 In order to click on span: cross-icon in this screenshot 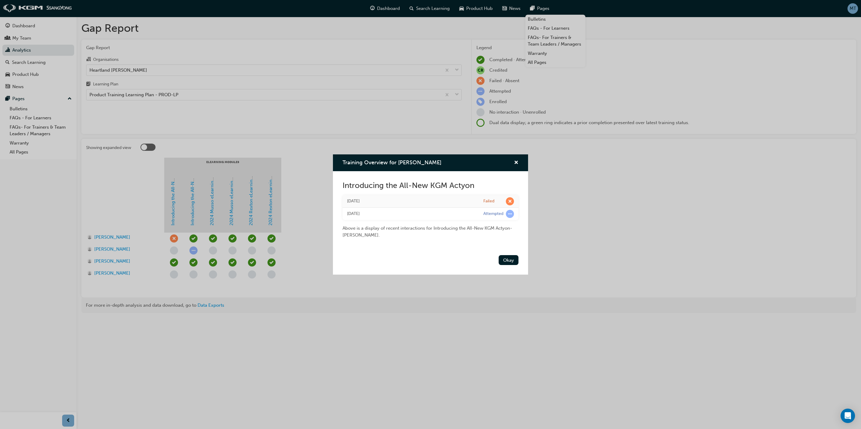, I will do `click(516, 163)`.